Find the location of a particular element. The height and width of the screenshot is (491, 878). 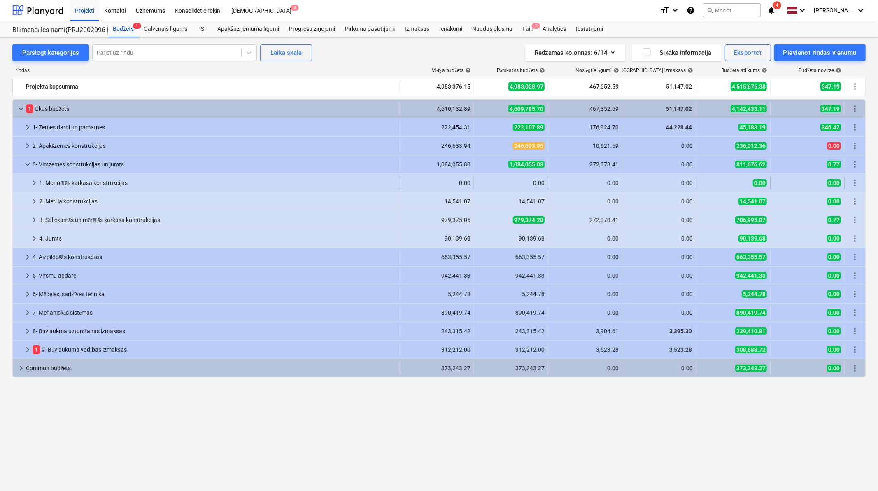

div: 9- Būvlaukuma vadības izmaksas is located at coordinates (214, 349).